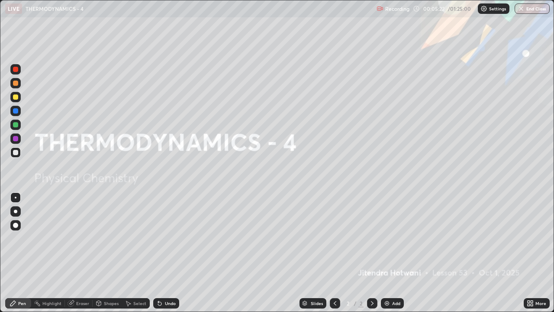 The width and height of the screenshot is (554, 312). Describe the element at coordinates (541, 303) in the screenshot. I see `div: More` at that location.